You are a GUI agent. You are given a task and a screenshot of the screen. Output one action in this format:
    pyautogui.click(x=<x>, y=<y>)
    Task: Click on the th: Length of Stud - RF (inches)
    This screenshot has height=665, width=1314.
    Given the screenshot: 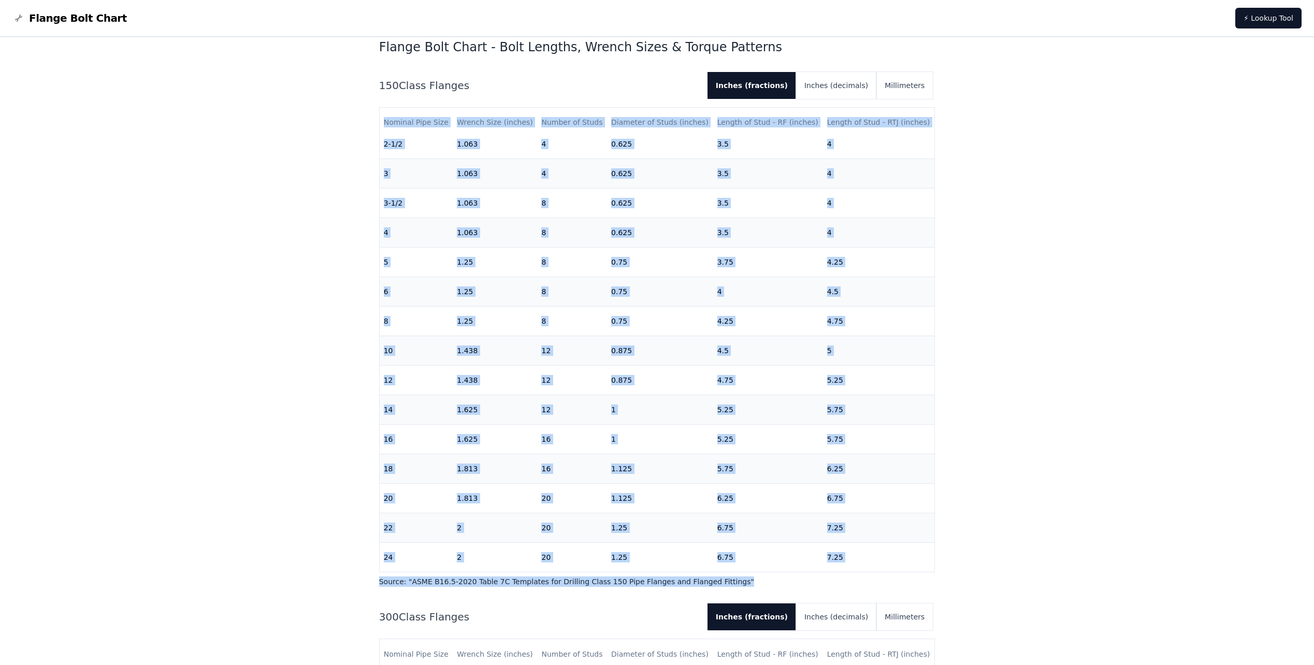 What is the action you would take?
    pyautogui.click(x=768, y=122)
    